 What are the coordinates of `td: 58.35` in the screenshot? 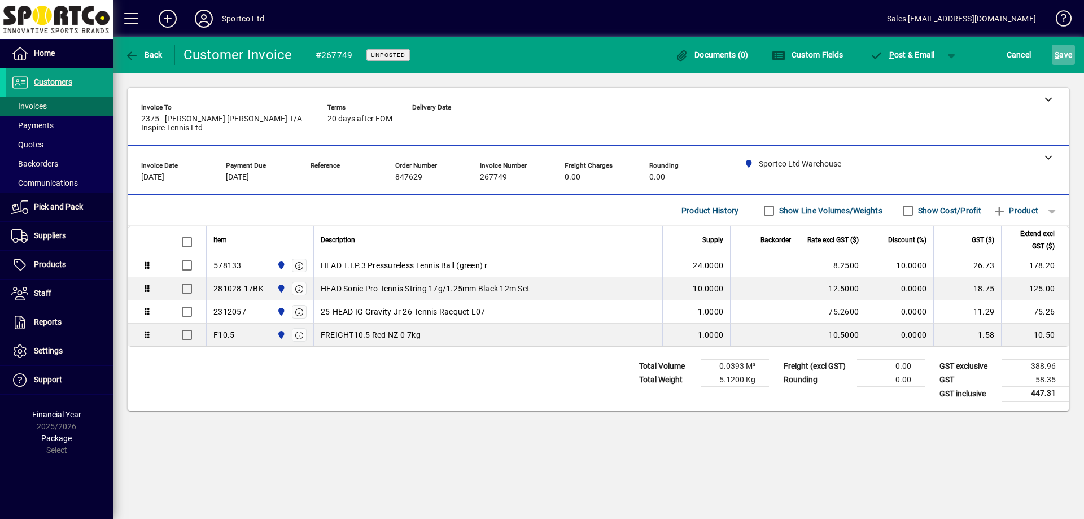 It's located at (1035, 380).